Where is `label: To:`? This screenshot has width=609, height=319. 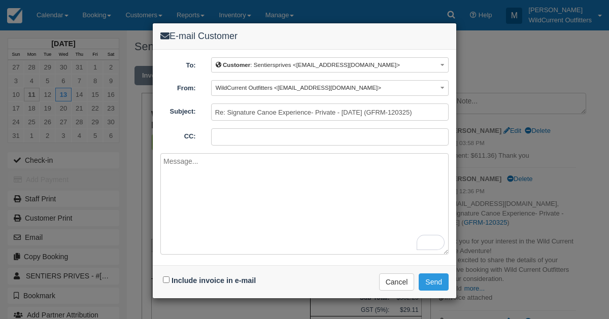
label: To: is located at coordinates (178, 64).